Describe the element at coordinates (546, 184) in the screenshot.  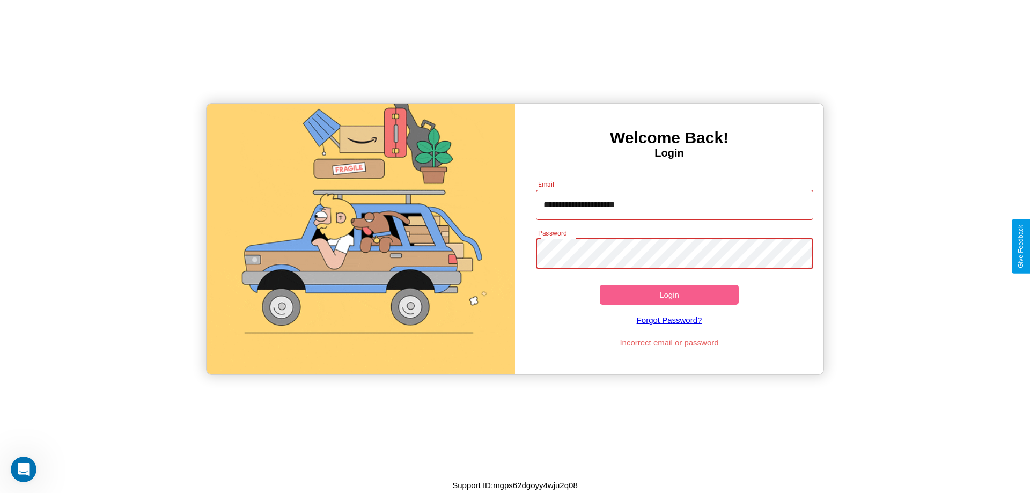
I see `label: Email` at that location.